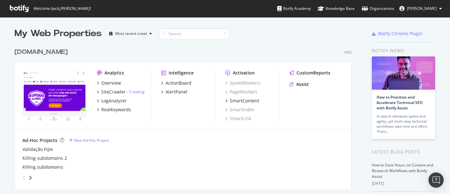  I want to click on a: Overview, so click(109, 83).